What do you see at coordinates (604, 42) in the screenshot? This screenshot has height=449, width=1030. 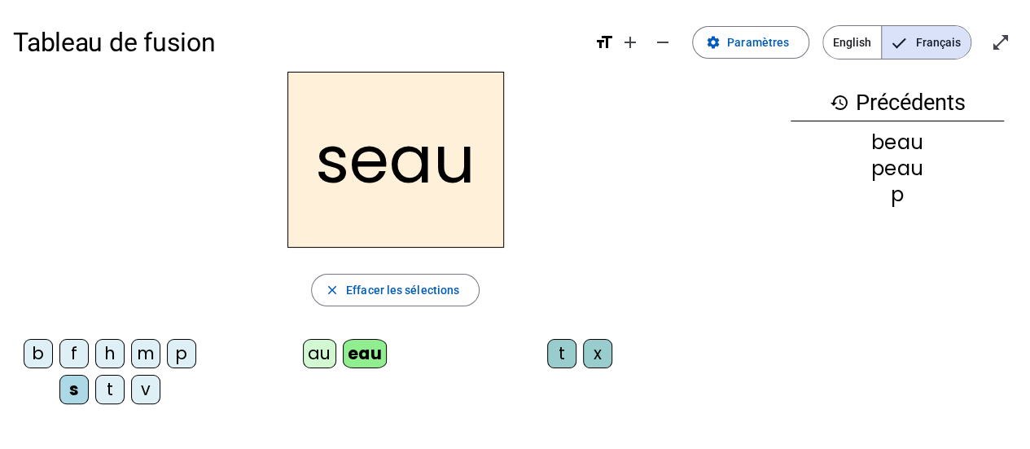 I see `mat-icon: format_size` at bounding box center [604, 42].